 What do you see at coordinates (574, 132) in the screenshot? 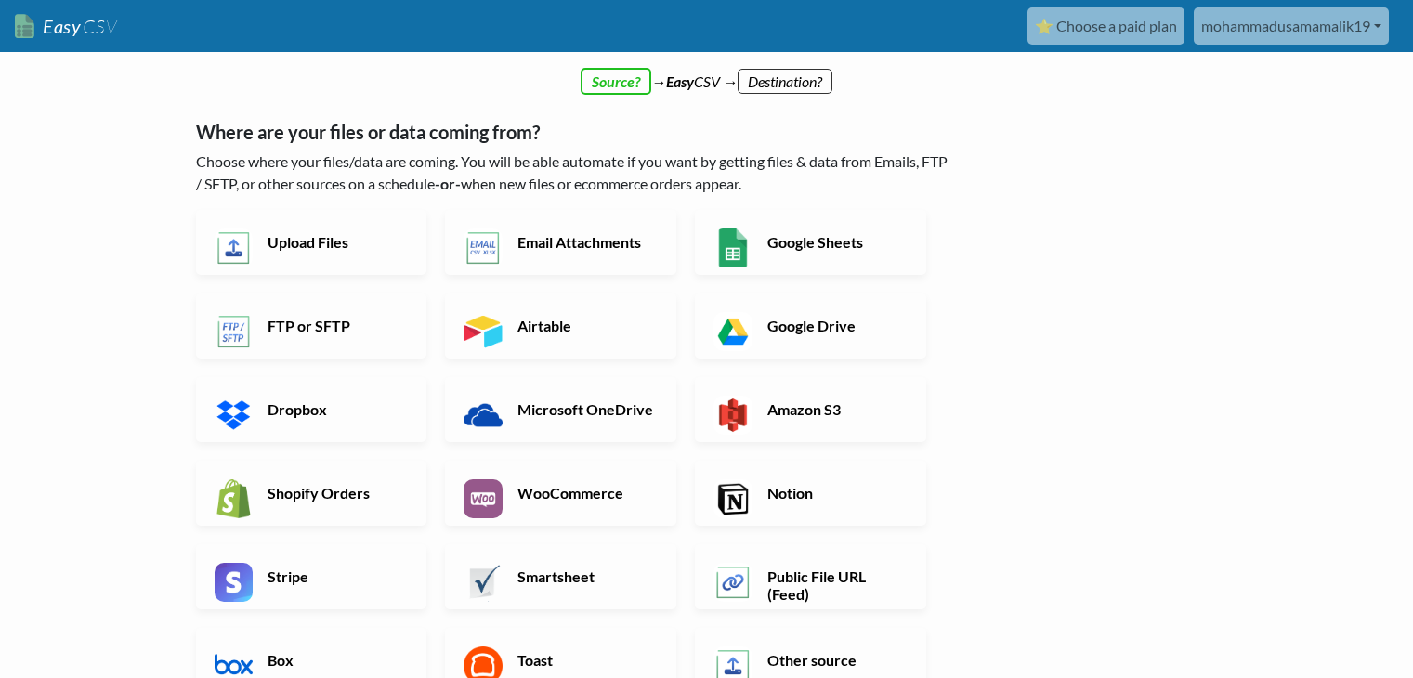
I see `h5: Where are your files or data coming from?` at bounding box center [574, 132].